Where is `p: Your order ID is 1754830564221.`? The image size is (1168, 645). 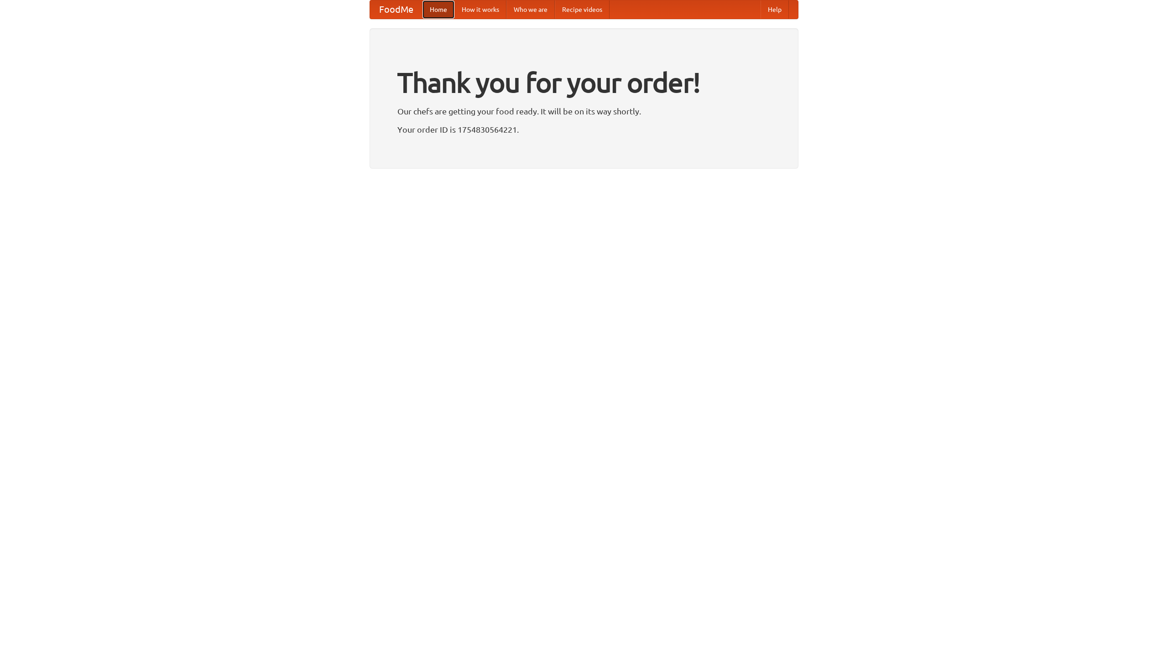
p: Your order ID is 1754830564221. is located at coordinates (584, 130).